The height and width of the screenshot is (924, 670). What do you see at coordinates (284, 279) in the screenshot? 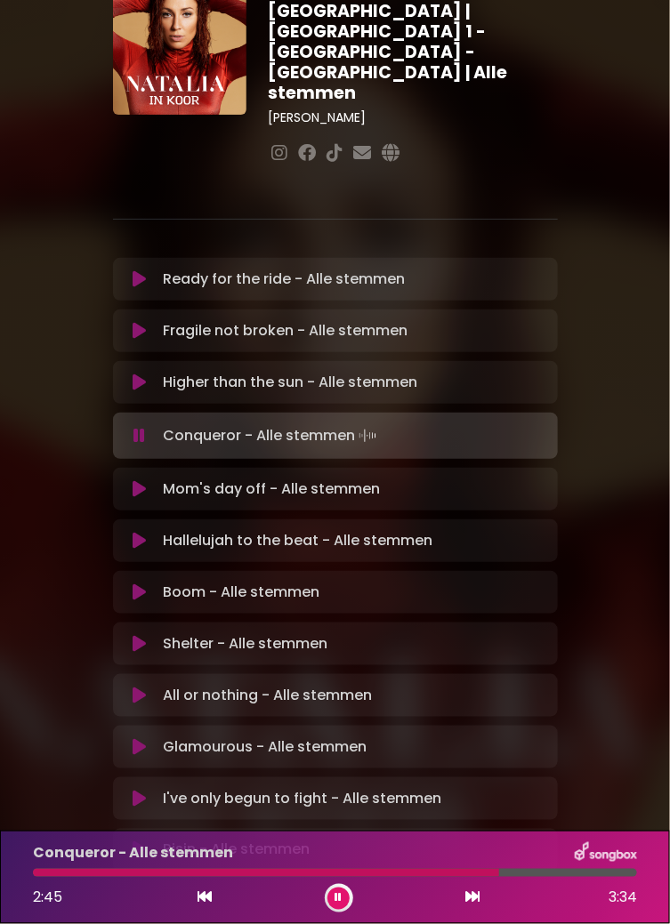
I see `p: Ready for the ride - Alle stemmen` at bounding box center [284, 279].